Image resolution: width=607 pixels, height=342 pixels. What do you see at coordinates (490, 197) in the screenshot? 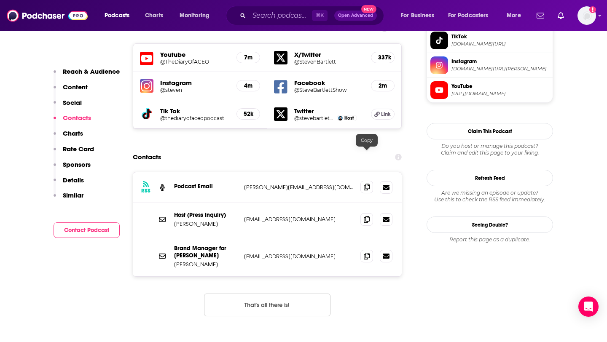
I see `div: Are we missing an episode or update? Use this to check the RSS feed immediately.` at bounding box center [490, 197].